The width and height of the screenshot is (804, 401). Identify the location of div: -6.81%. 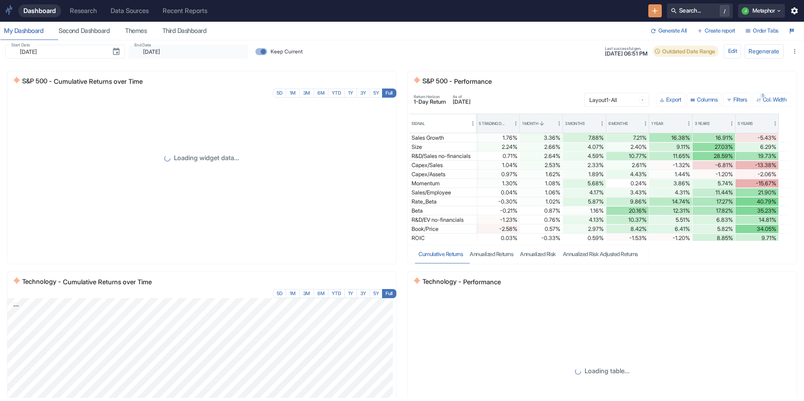
(714, 165).